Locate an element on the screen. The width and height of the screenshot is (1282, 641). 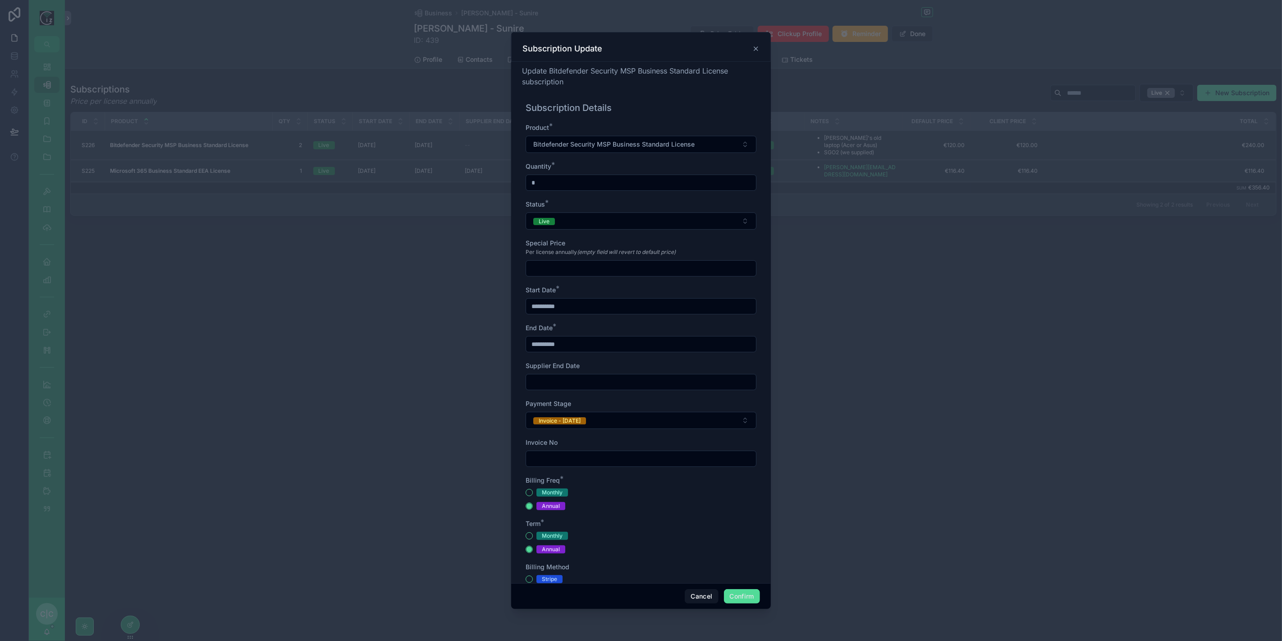
div: Live is located at coordinates (544, 221).